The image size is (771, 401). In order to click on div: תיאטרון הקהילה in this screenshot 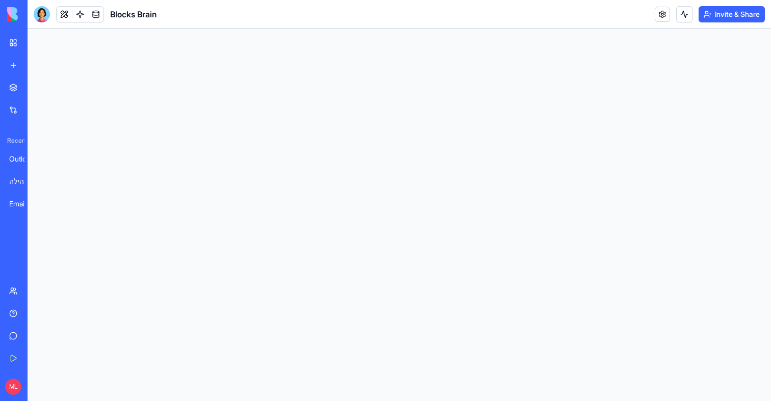, I will do `click(23, 182)`.